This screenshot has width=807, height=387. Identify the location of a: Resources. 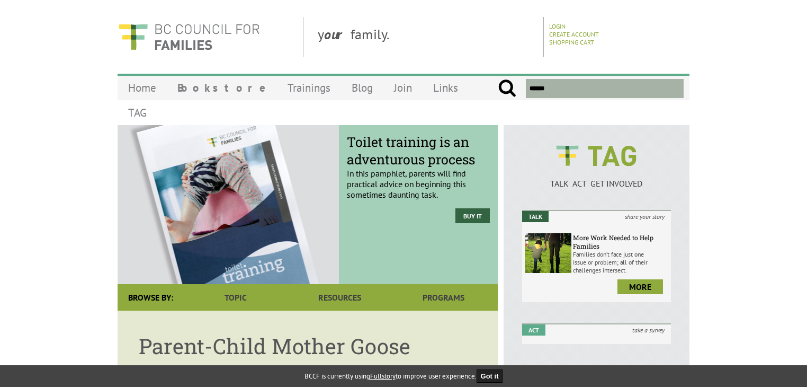
(340, 297).